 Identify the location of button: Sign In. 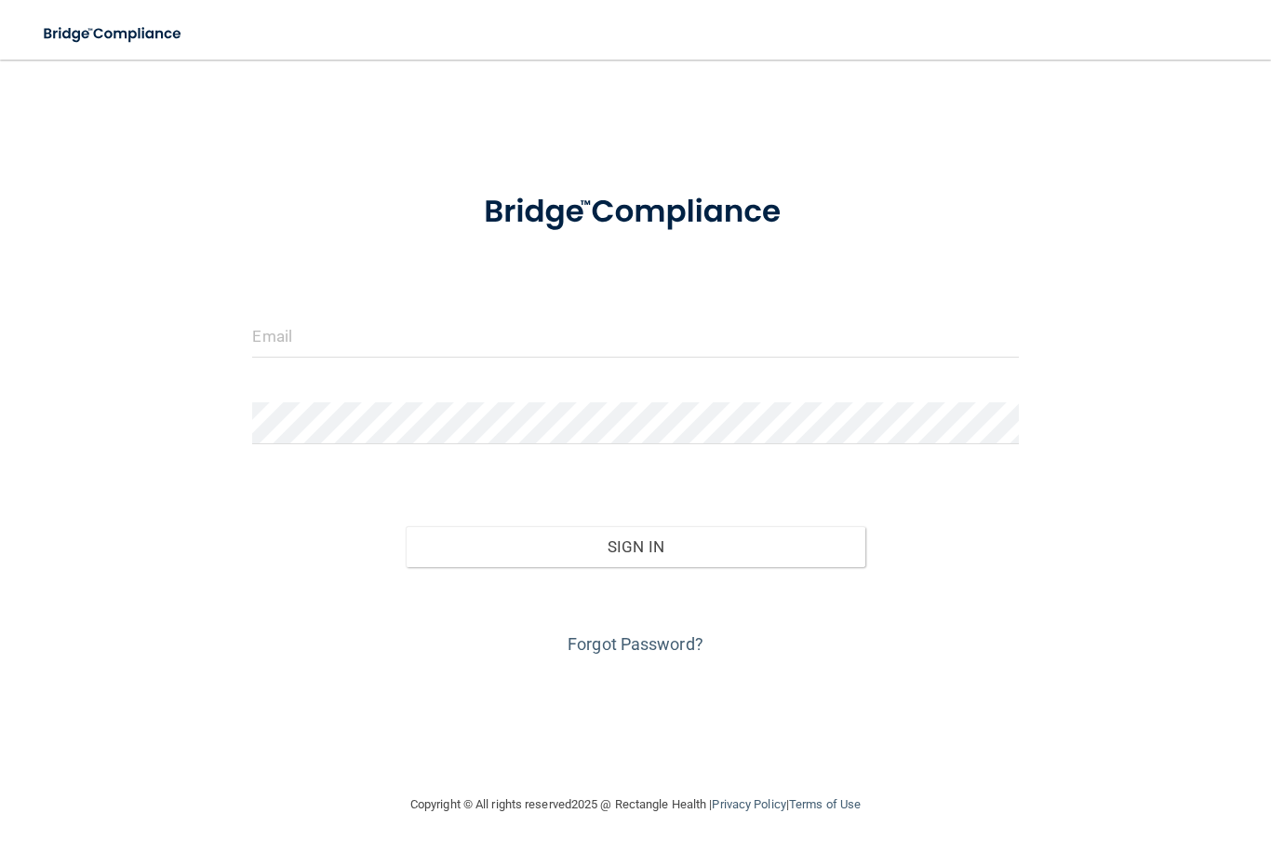
(636, 546).